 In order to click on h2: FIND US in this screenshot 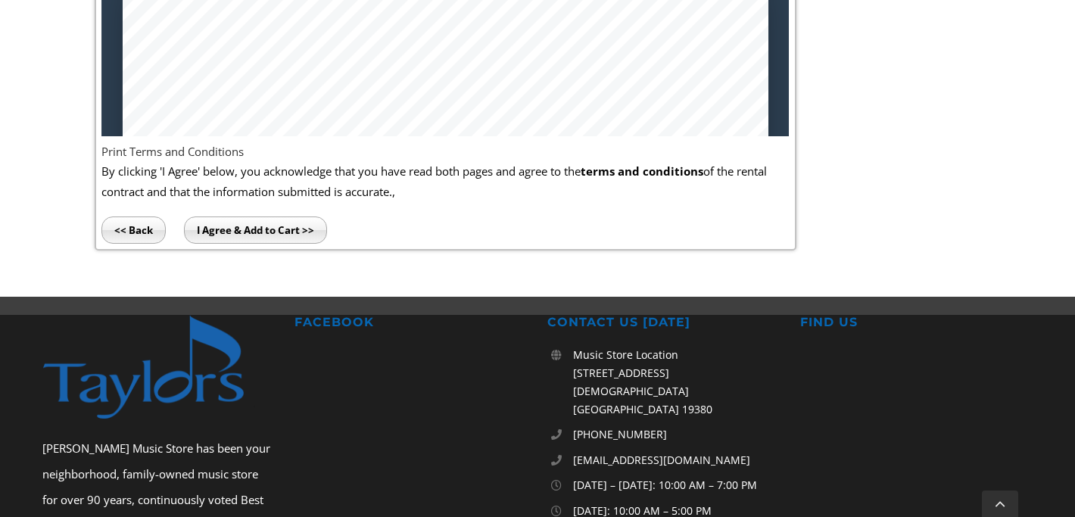, I will do `click(917, 323)`.